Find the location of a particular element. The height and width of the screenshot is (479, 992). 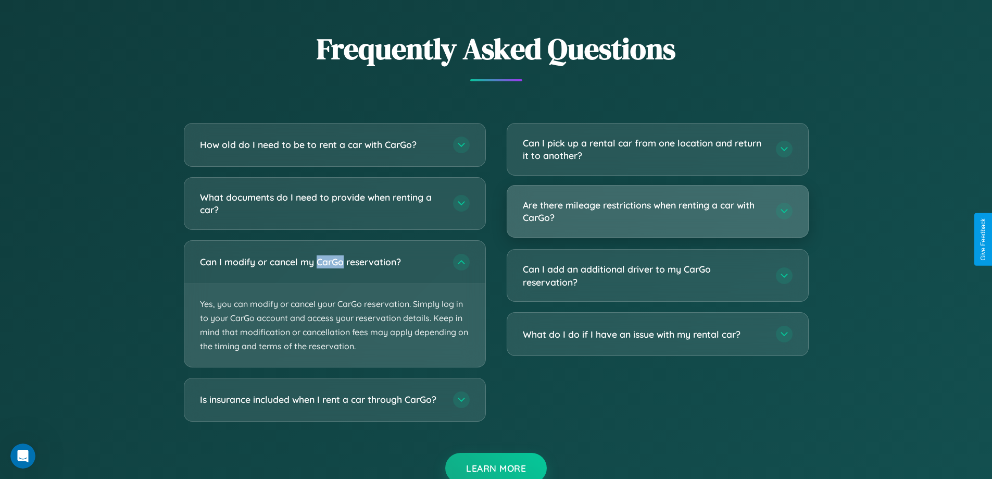

p: Yes, you can modify or cancel your CarGo reservation. Simply log in to your CarGo account and acc... is located at coordinates (335, 325).